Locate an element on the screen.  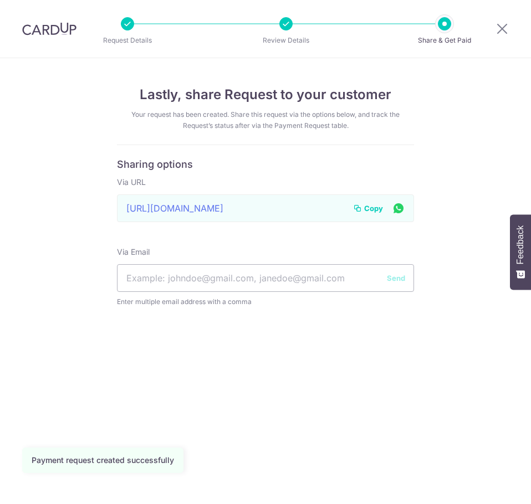
button: Feedback - Show survey is located at coordinates (520, 252).